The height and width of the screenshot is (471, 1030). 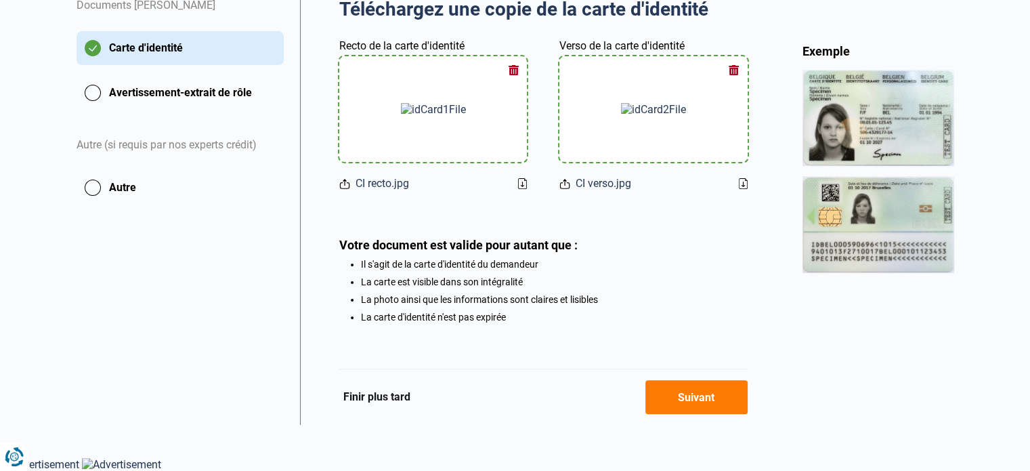 What do you see at coordinates (879, 51) in the screenshot?
I see `div: Exemple` at bounding box center [879, 51].